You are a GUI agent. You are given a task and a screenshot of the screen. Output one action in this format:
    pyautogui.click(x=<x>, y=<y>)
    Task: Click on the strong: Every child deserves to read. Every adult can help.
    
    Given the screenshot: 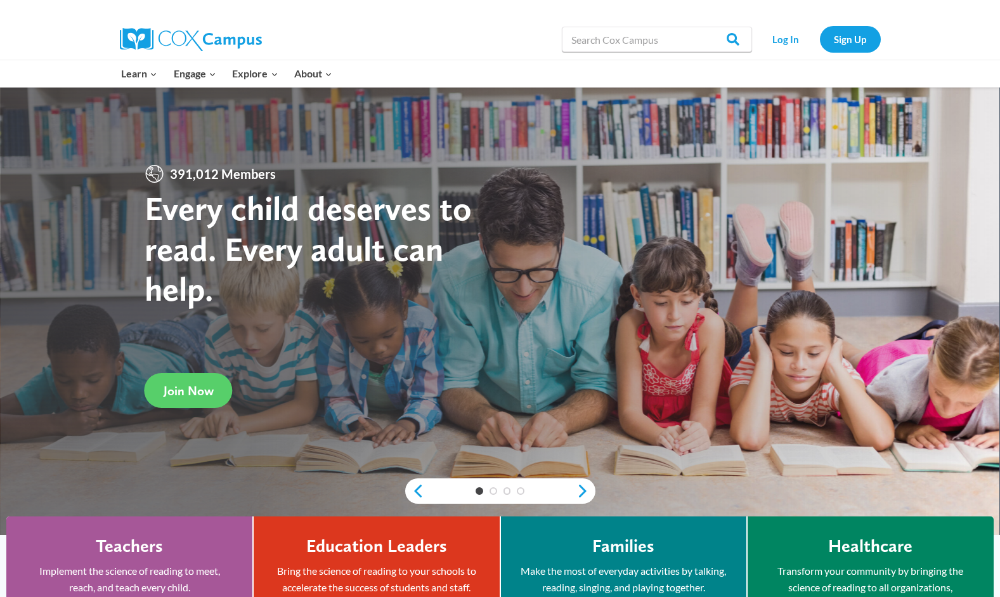 What is the action you would take?
    pyautogui.click(x=308, y=248)
    